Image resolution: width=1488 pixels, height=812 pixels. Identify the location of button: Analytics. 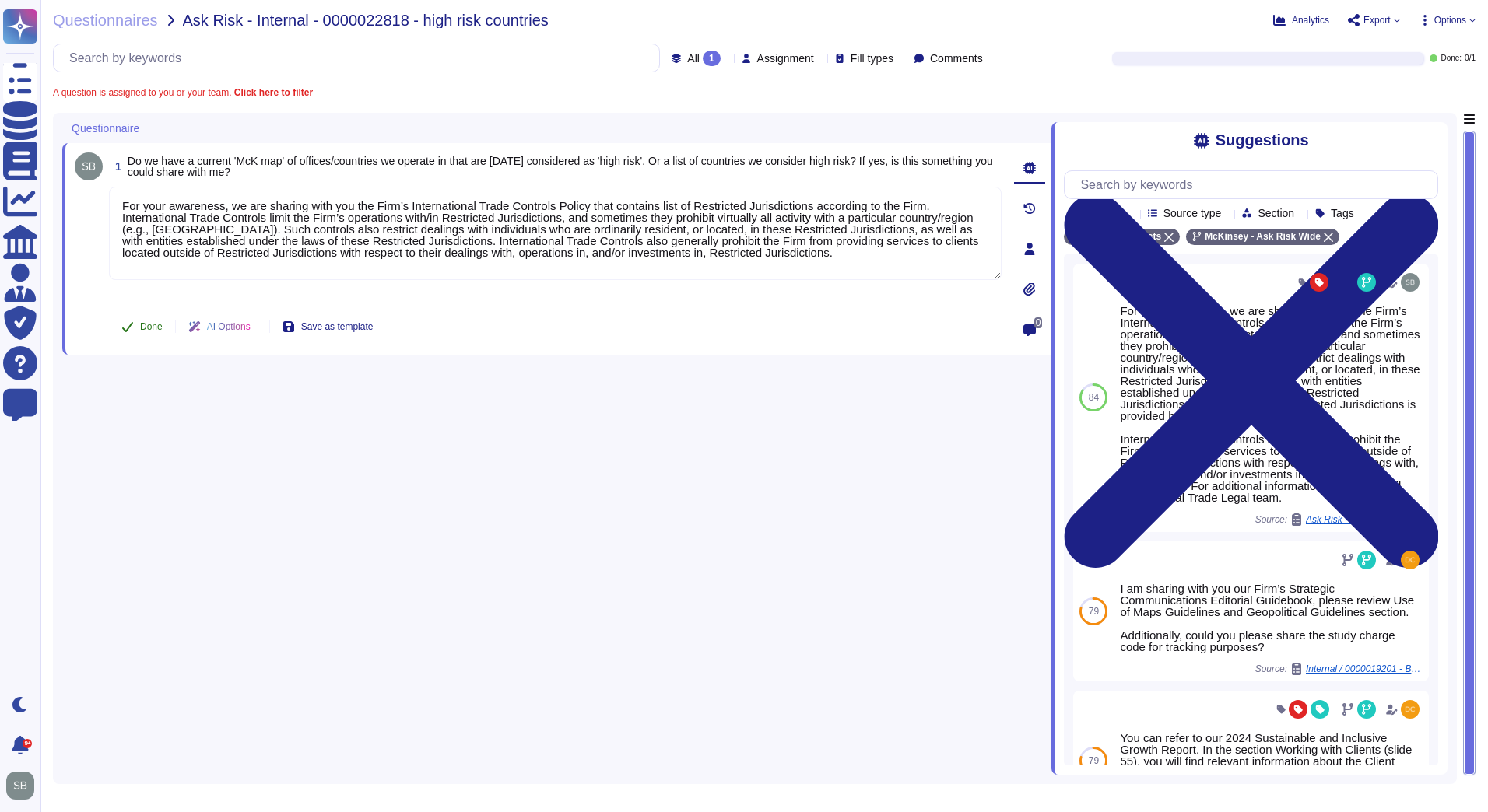
(1301, 21).